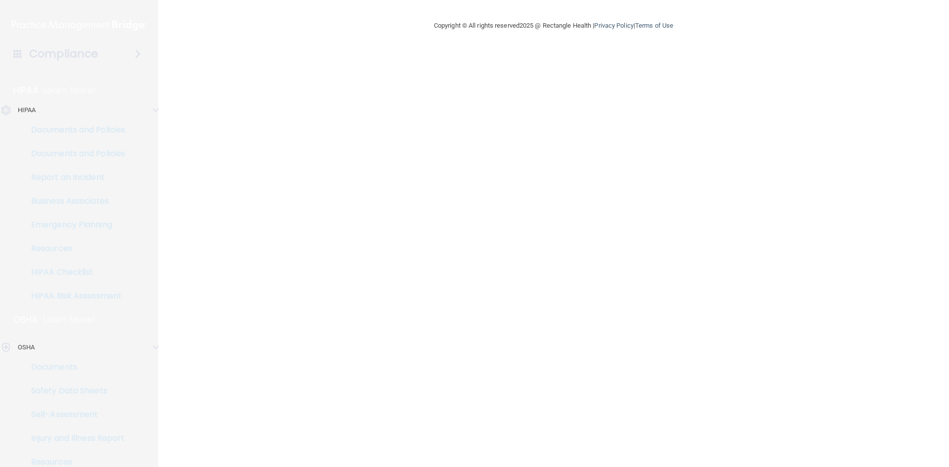 The height and width of the screenshot is (467, 949). Describe the element at coordinates (553, 26) in the screenshot. I see `div: Copyright © All rights reserved 2025 @ Rectangle Health | |` at that location.